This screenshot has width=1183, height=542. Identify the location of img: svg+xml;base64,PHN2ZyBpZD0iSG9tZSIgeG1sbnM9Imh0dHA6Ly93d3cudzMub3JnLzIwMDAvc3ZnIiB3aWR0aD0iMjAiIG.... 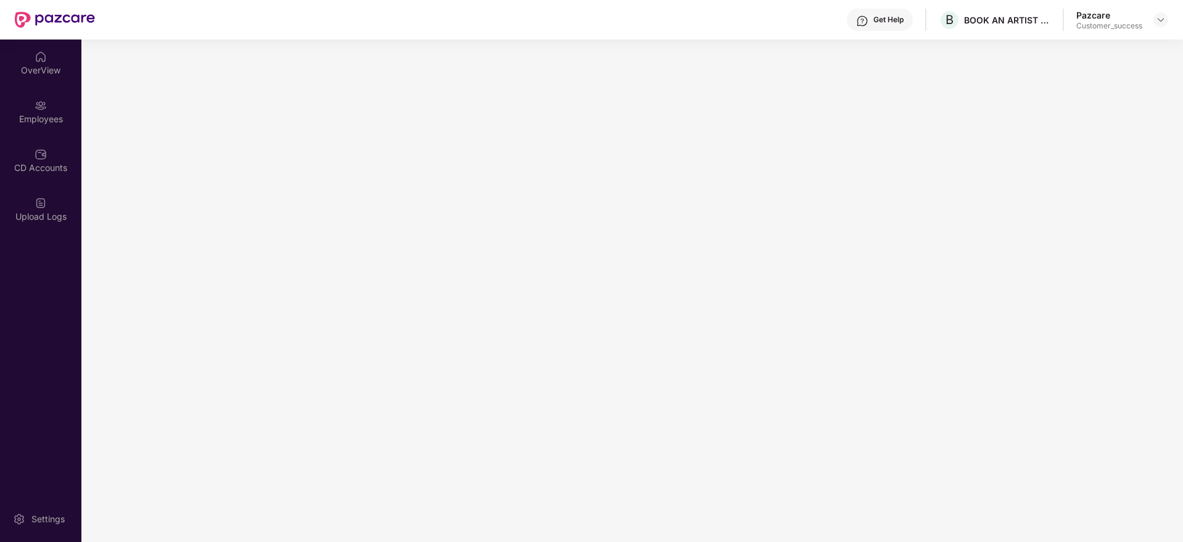
(41, 57).